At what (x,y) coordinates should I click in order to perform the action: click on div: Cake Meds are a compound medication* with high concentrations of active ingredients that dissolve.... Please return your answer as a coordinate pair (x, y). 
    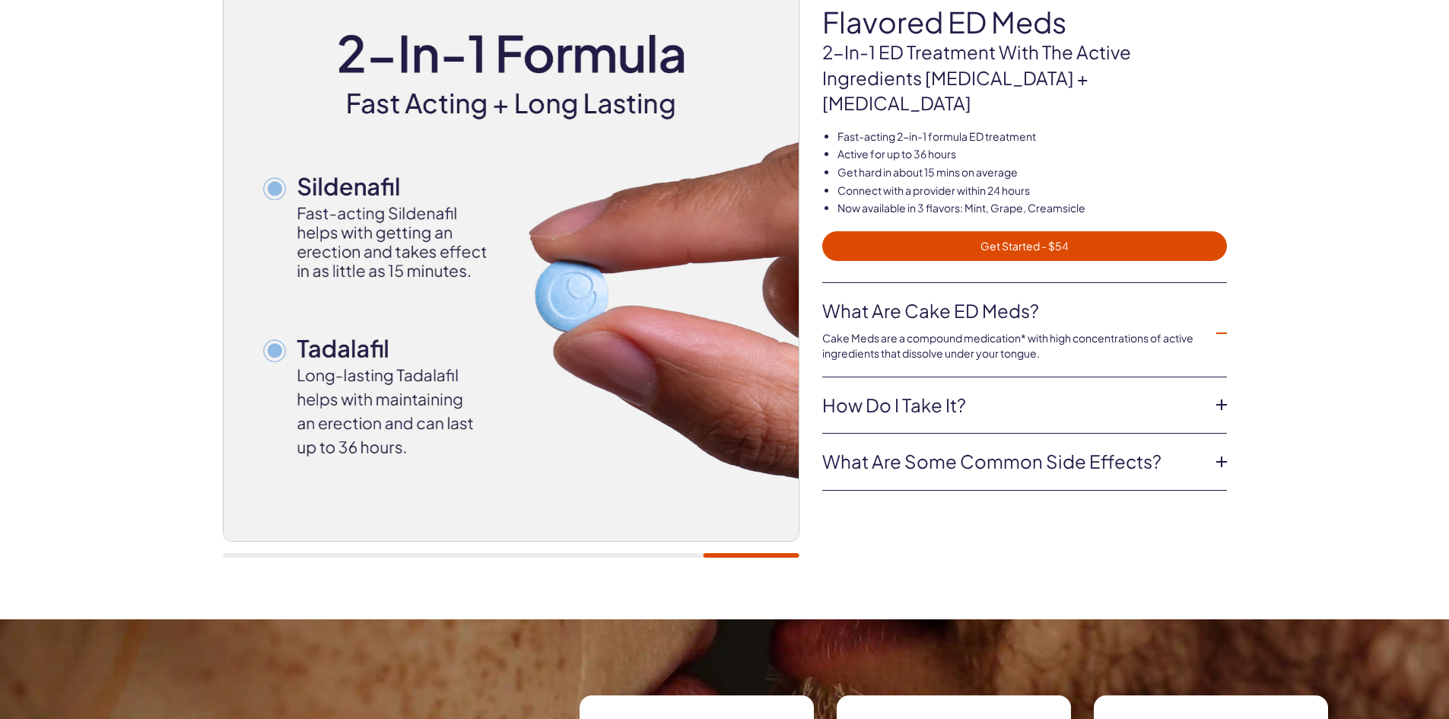
    Looking at the image, I should click on (1012, 341).